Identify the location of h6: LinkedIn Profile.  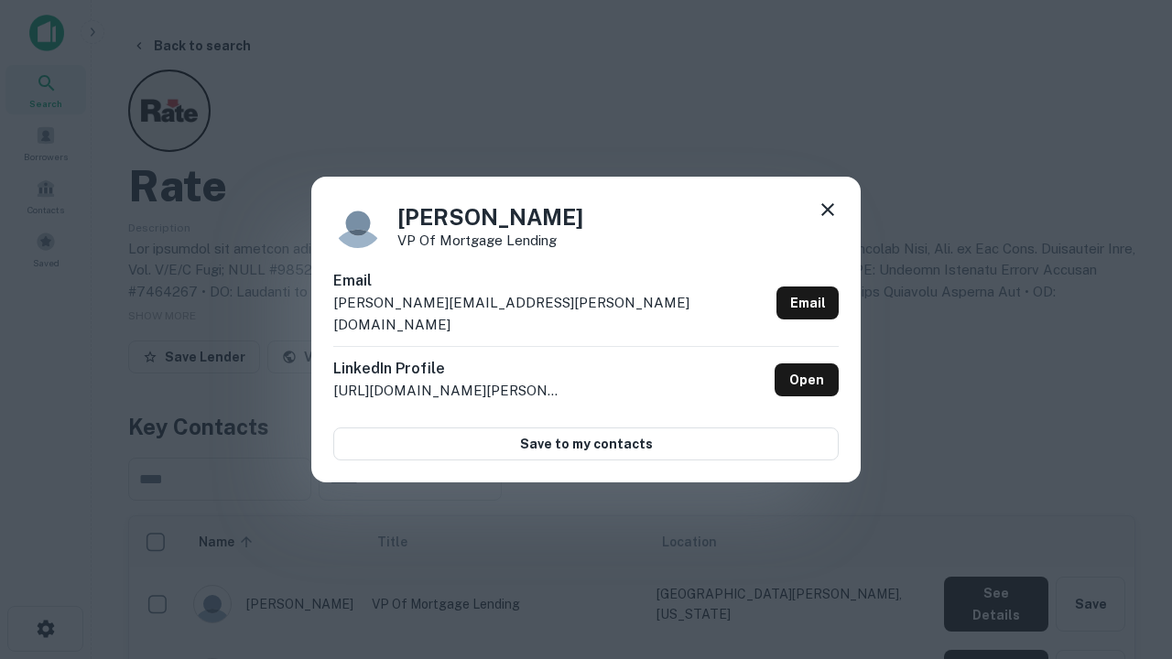
(448, 369).